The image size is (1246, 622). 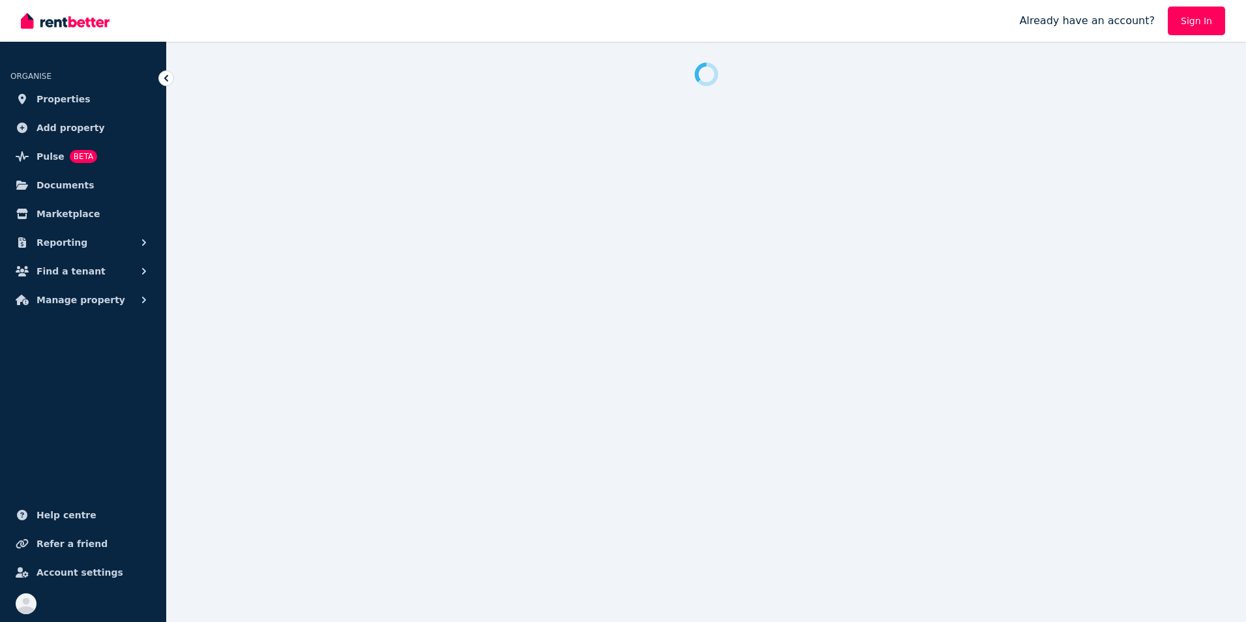 I want to click on a: Documents, so click(x=83, y=185).